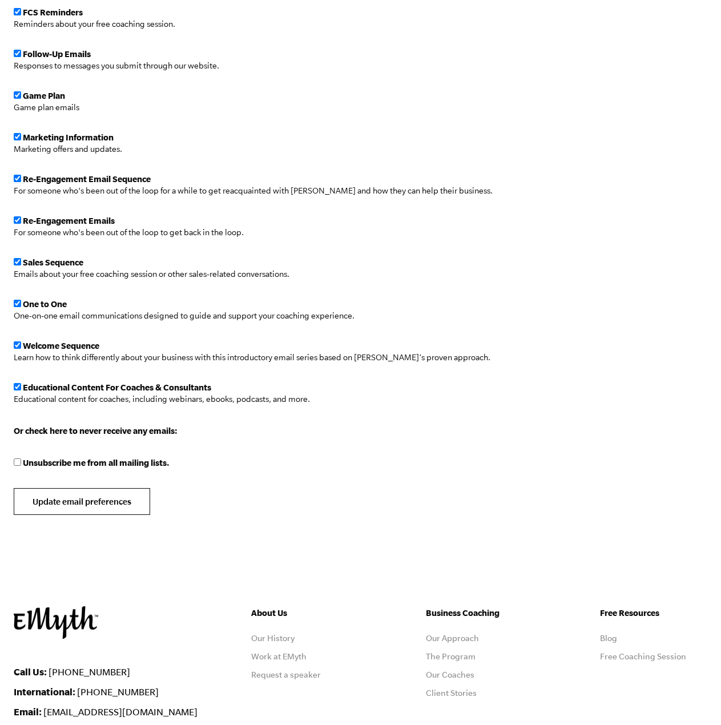 Image resolution: width=721 pixels, height=725 pixels. I want to click on h5: About Us, so click(305, 613).